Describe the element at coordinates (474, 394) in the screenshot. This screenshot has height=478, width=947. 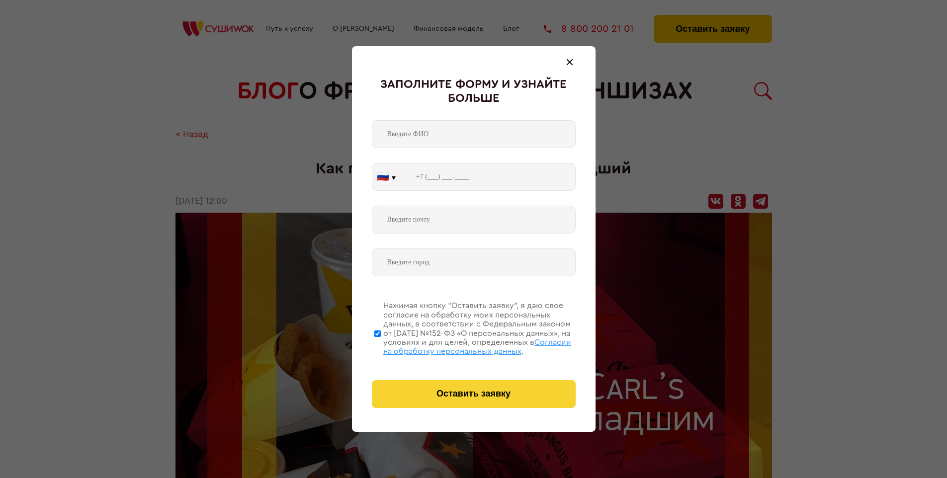
I see `button: Оставить заявку` at that location.